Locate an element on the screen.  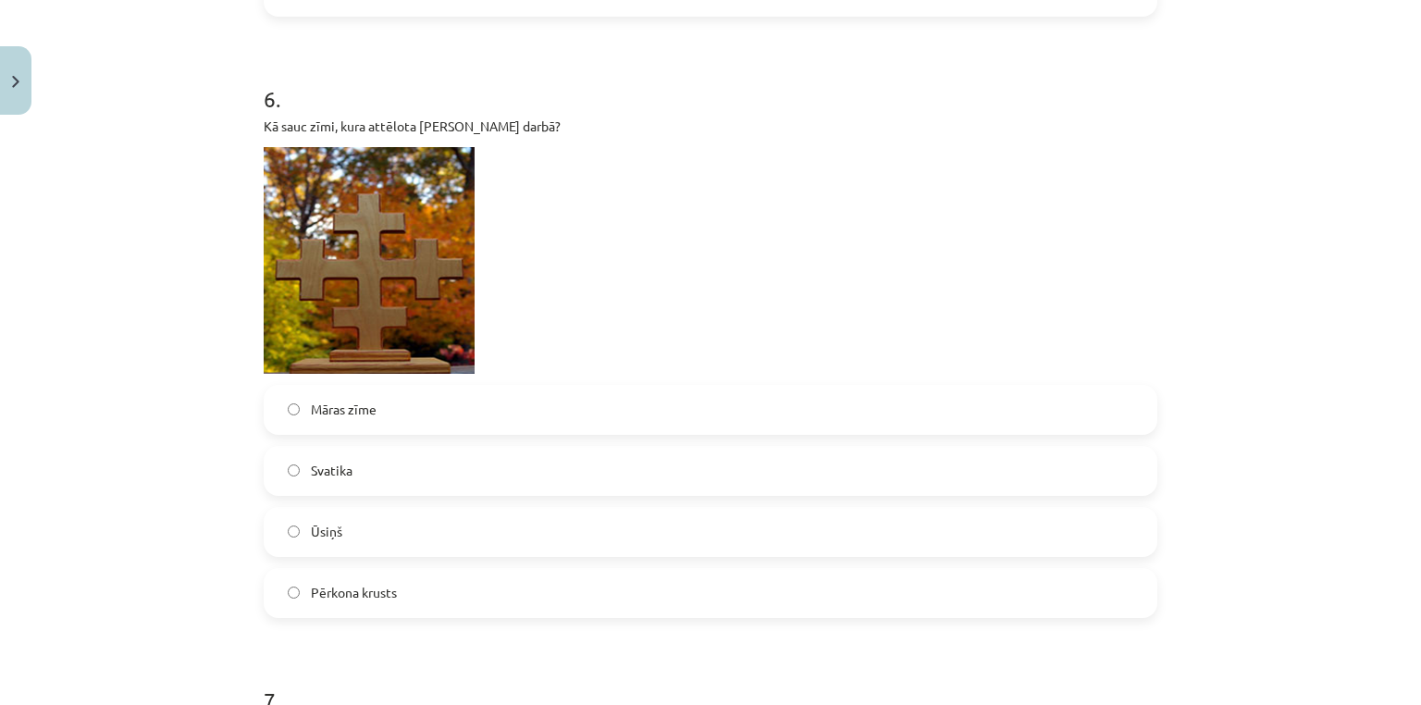
span: Ūsiņš is located at coordinates (327, 531).